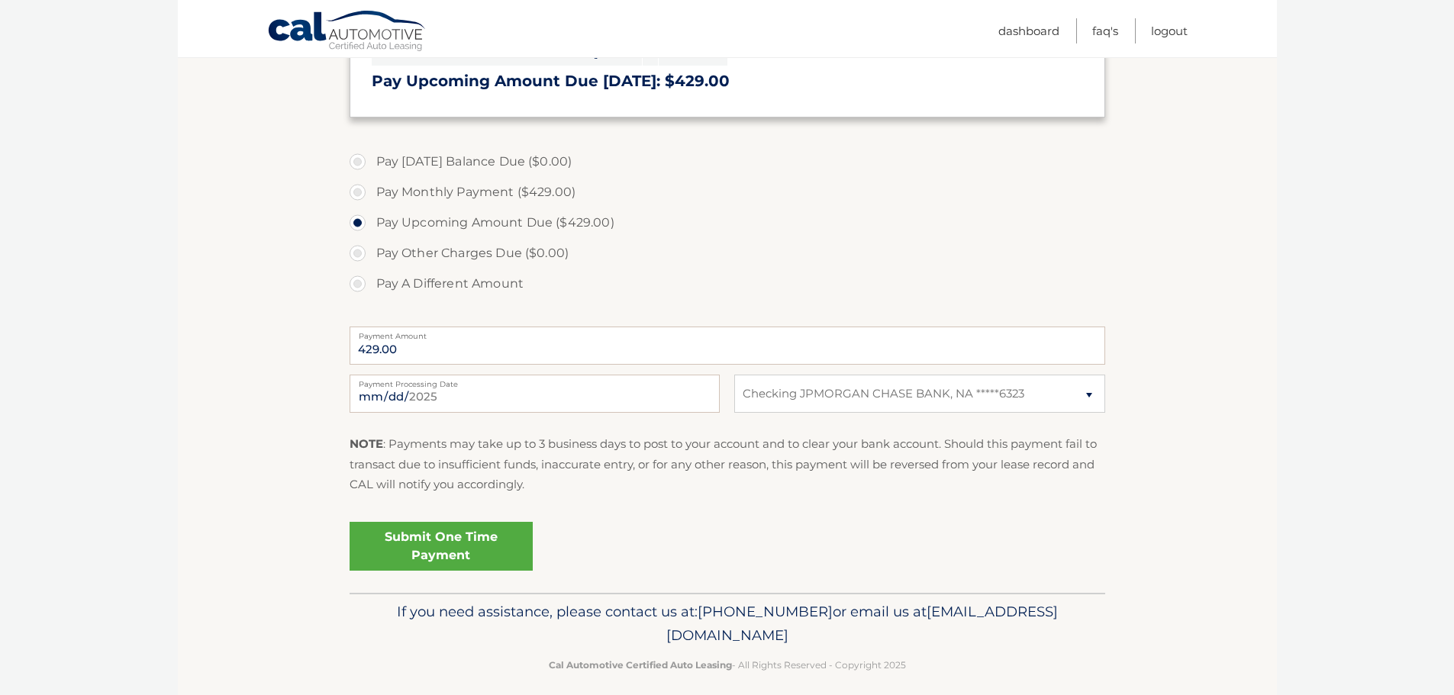  I want to click on p: : Payments may take up to 3 business days to post to your account and to clear your bank account...., so click(727, 464).